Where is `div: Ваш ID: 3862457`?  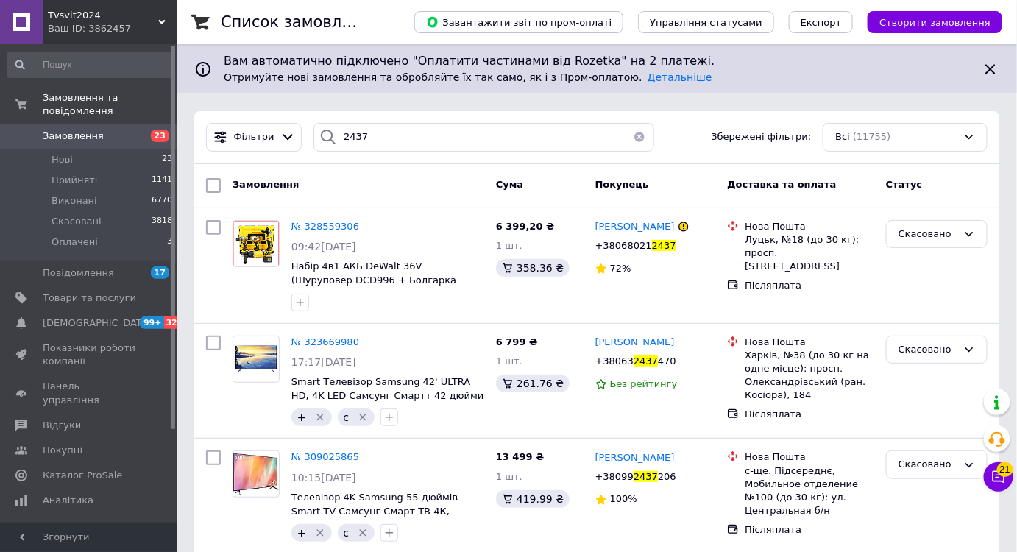
div: Ваш ID: 3862457 is located at coordinates (112, 29).